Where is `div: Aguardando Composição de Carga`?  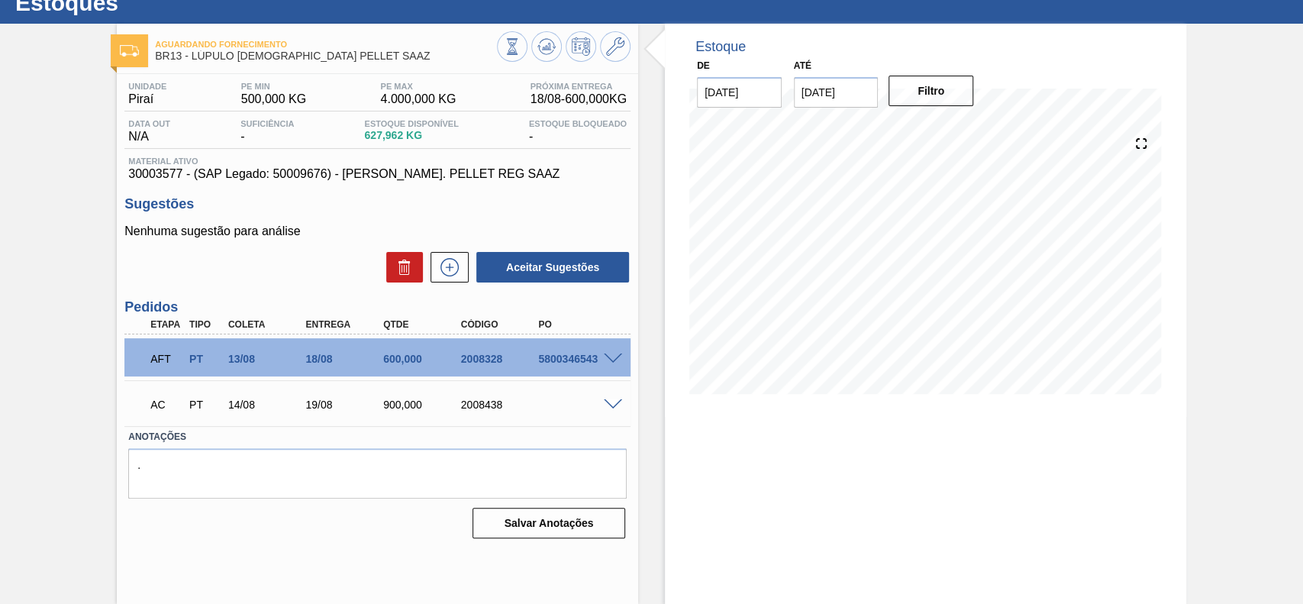 div: Aguardando Composição de Carga is located at coordinates (166, 405).